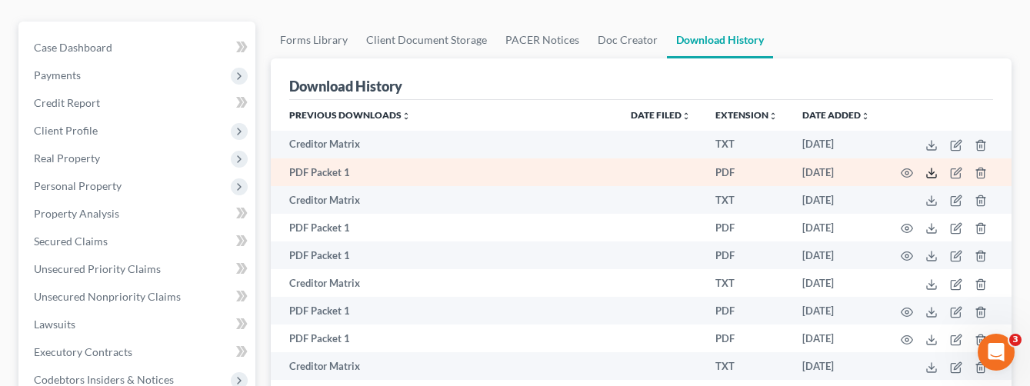 This screenshot has height=386, width=1030. Describe the element at coordinates (628, 40) in the screenshot. I see `a: Doc Creator` at that location.